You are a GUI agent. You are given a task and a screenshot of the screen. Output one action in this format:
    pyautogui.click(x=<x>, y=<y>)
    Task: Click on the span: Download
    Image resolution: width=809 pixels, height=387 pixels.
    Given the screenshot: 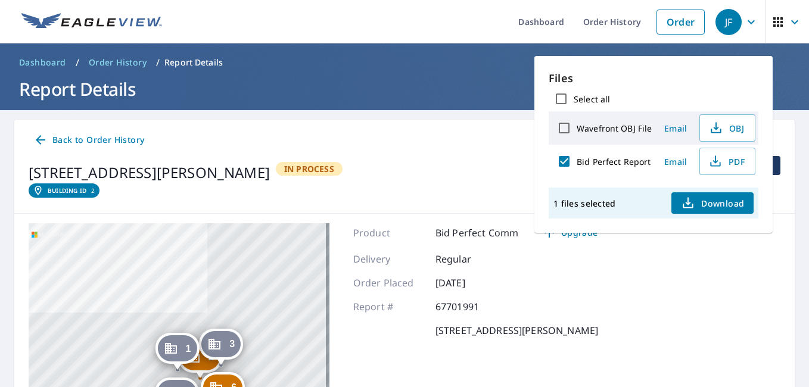 What is the action you would take?
    pyautogui.click(x=712, y=203)
    